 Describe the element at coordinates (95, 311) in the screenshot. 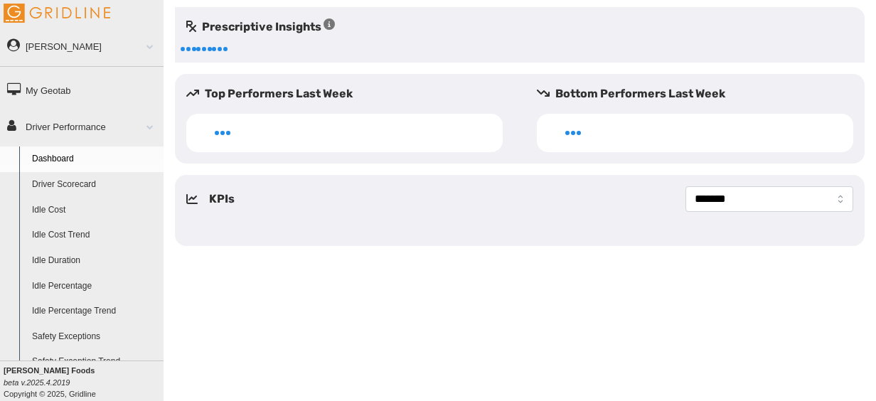

I see `a: Idle Percentage Trend` at that location.